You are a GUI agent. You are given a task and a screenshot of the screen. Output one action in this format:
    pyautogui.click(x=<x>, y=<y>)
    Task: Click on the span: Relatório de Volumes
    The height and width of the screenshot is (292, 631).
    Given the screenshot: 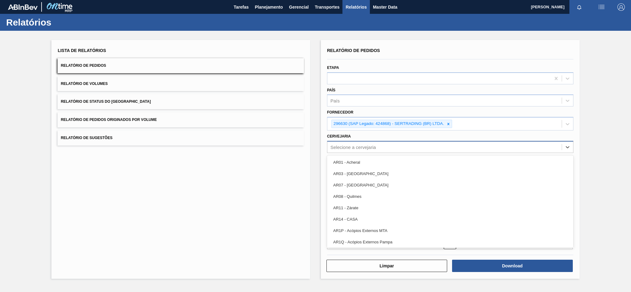 What is the action you would take?
    pyautogui.click(x=84, y=84)
    